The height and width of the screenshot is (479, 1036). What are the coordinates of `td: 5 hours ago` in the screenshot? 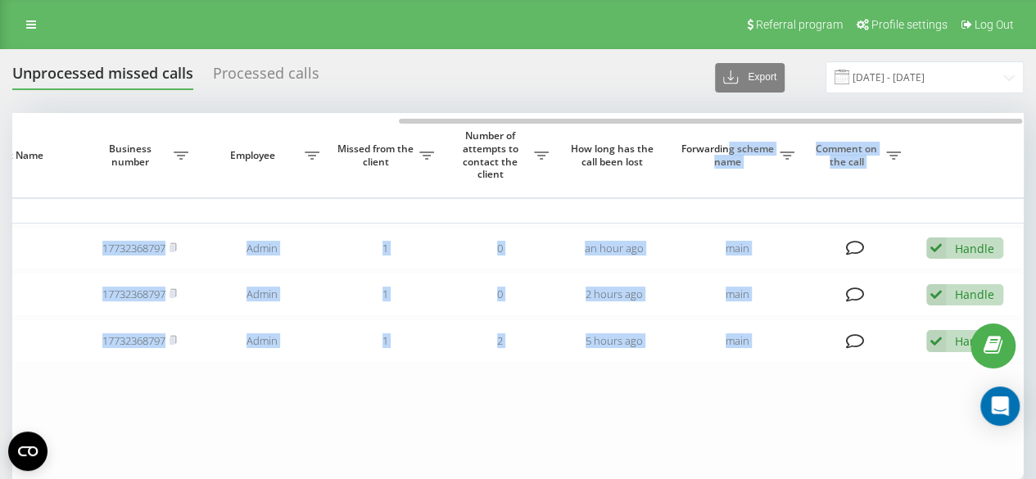 It's located at (614, 341).